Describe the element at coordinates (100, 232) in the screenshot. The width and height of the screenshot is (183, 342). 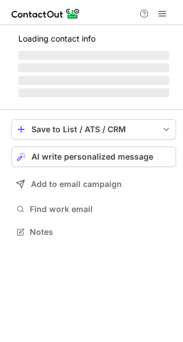
I see `span: Notes` at that location.